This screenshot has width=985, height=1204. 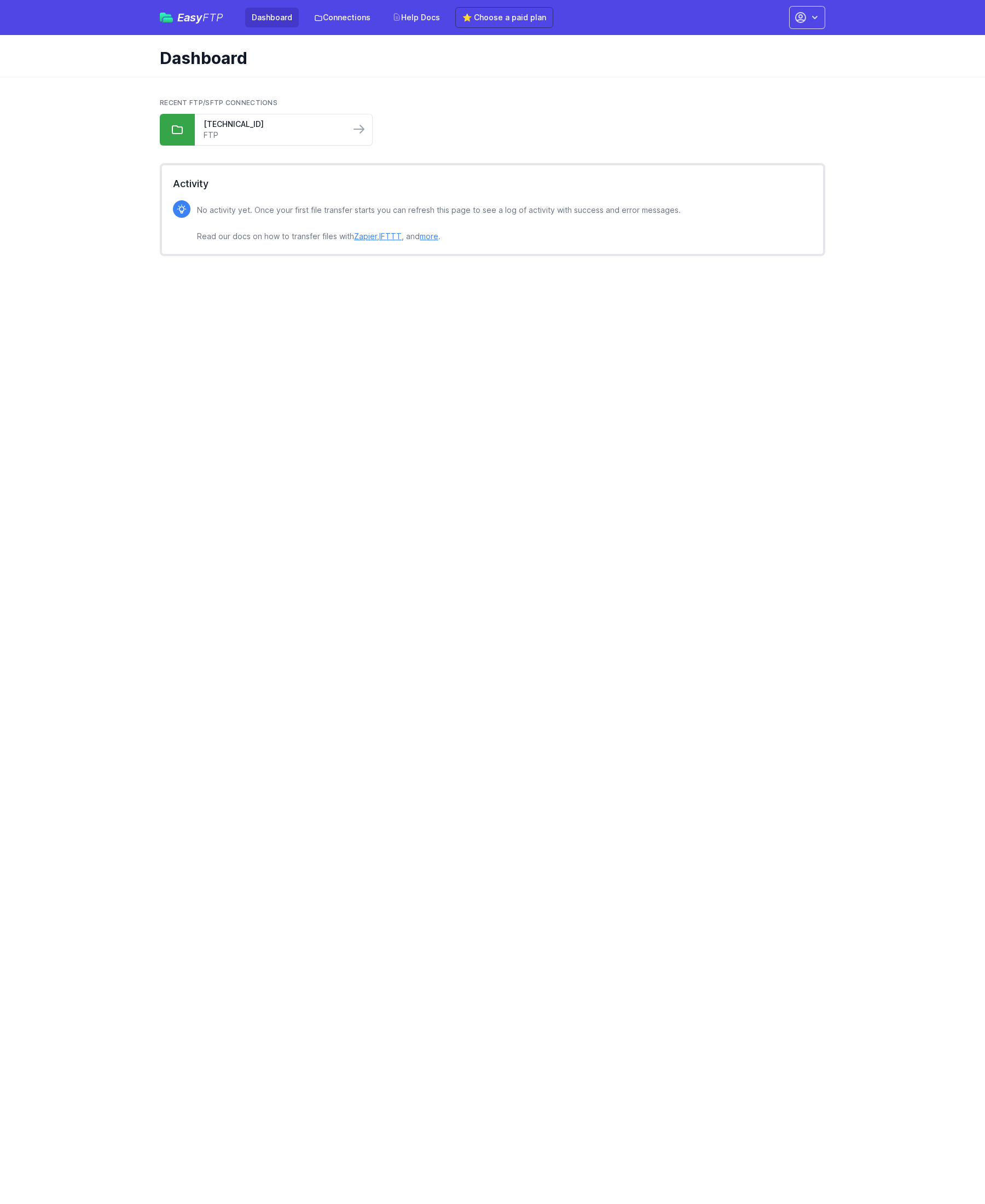 I want to click on img: easyftp_logo.png, so click(x=167, y=17).